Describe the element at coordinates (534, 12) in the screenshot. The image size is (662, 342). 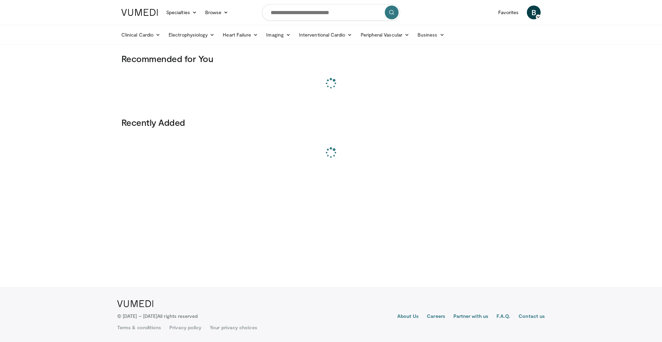
I see `a: B` at that location.